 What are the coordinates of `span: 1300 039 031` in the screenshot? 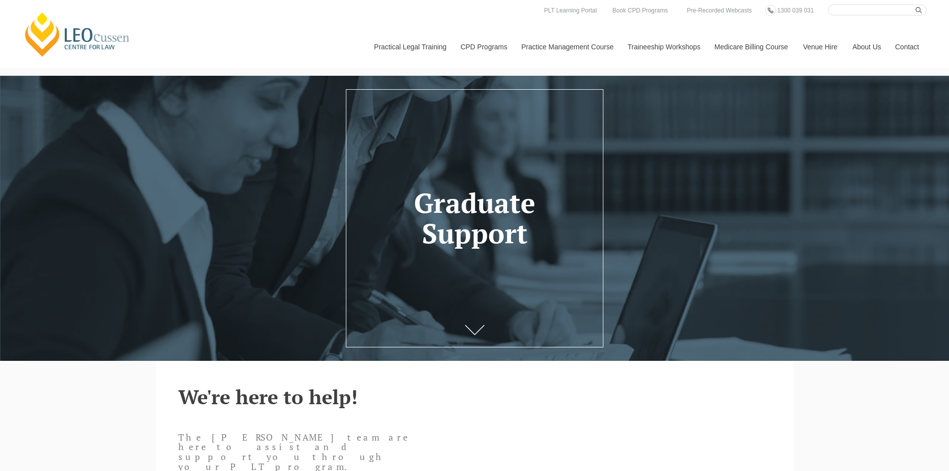 It's located at (795, 10).